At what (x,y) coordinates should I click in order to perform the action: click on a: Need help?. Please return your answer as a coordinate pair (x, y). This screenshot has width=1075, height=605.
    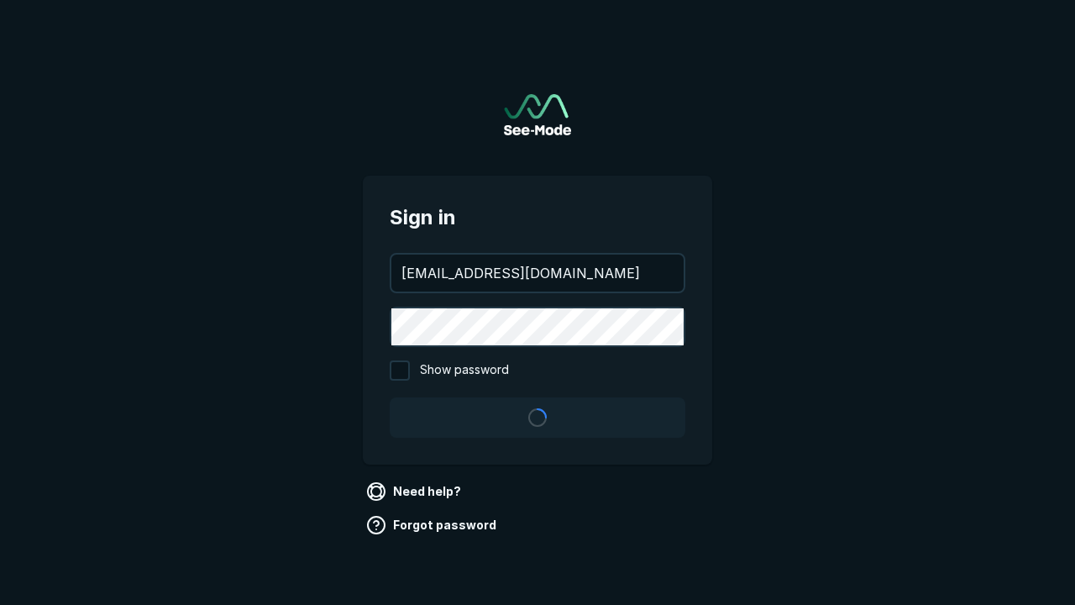
    Looking at the image, I should click on (415, 492).